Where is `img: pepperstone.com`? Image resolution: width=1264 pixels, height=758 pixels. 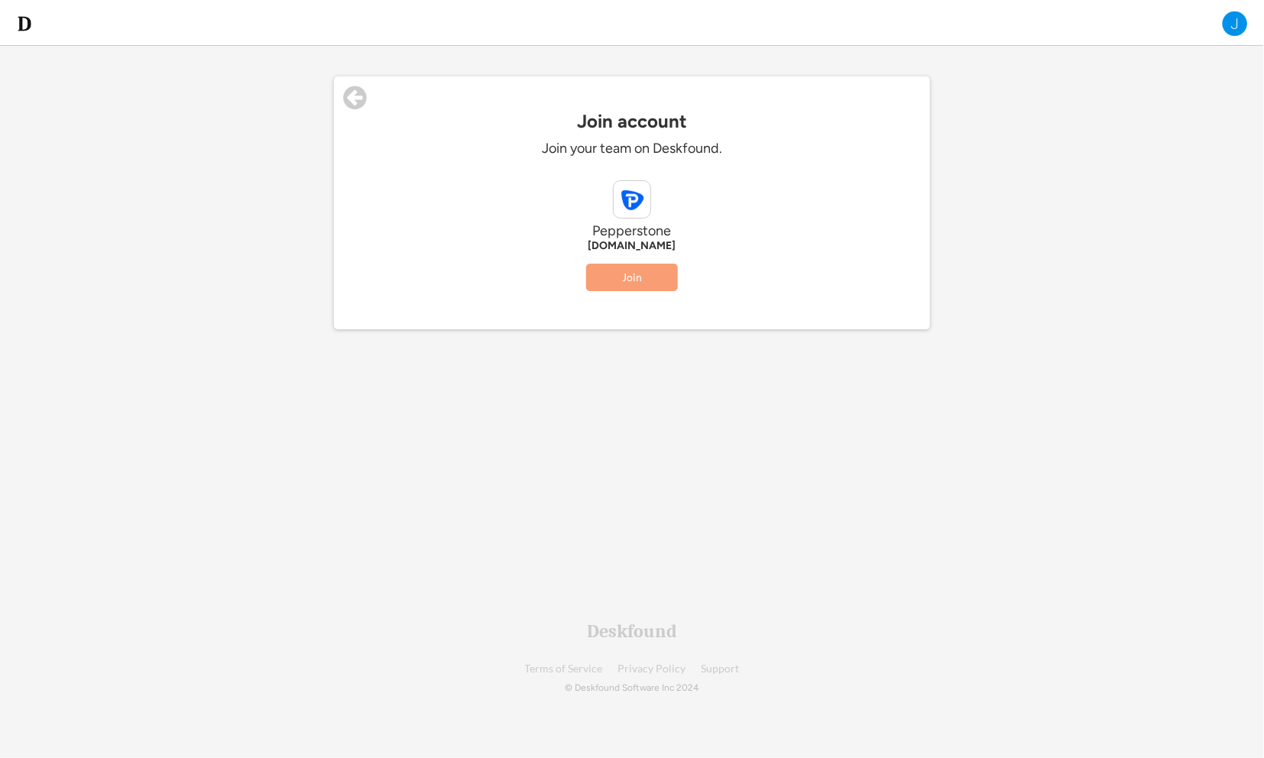 img: pepperstone.com is located at coordinates (632, 199).